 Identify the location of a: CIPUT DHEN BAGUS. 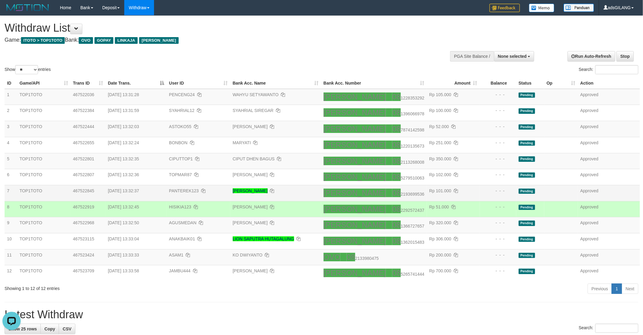
(254, 159).